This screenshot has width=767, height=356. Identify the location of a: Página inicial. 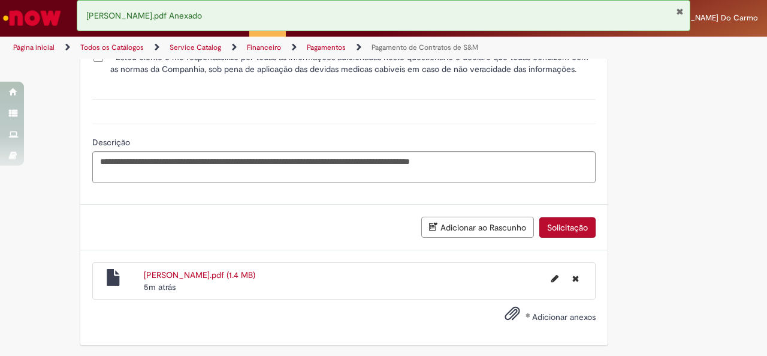
(34, 47).